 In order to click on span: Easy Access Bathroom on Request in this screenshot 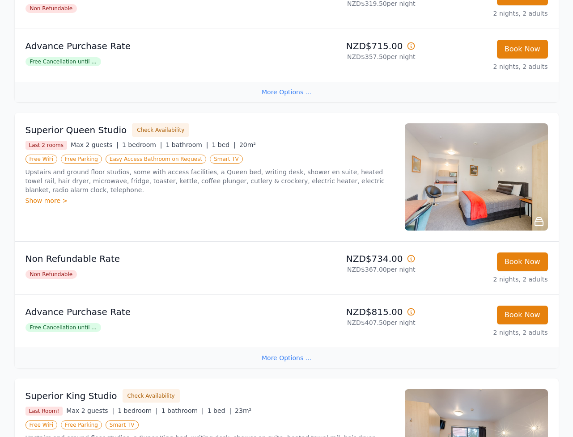, I will do `click(156, 159)`.